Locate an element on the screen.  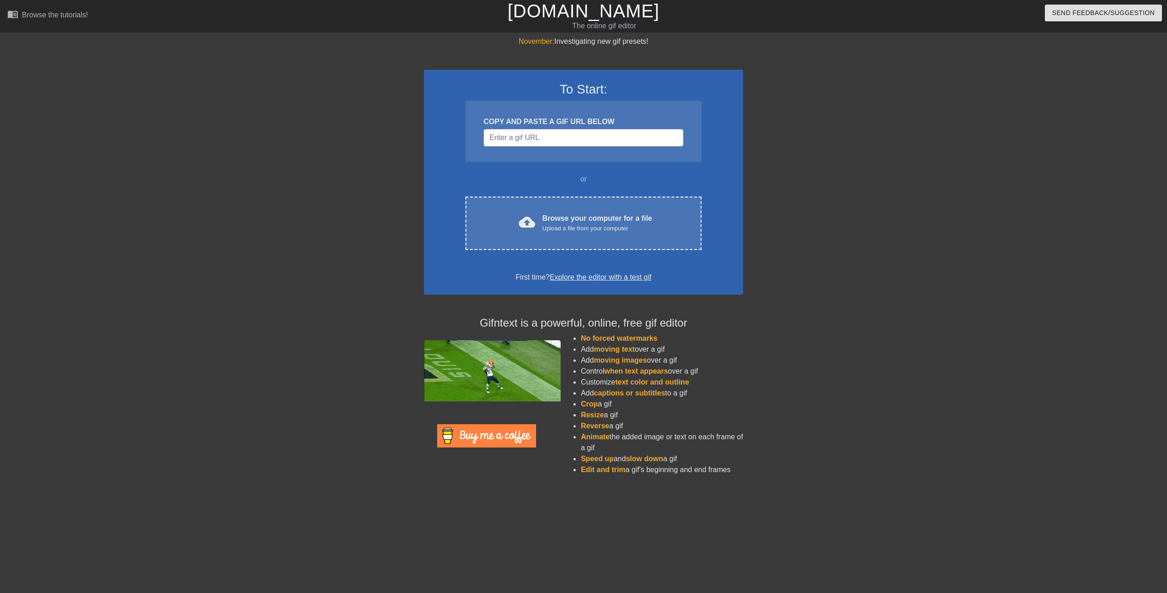
li: and a gif is located at coordinates (662, 459).